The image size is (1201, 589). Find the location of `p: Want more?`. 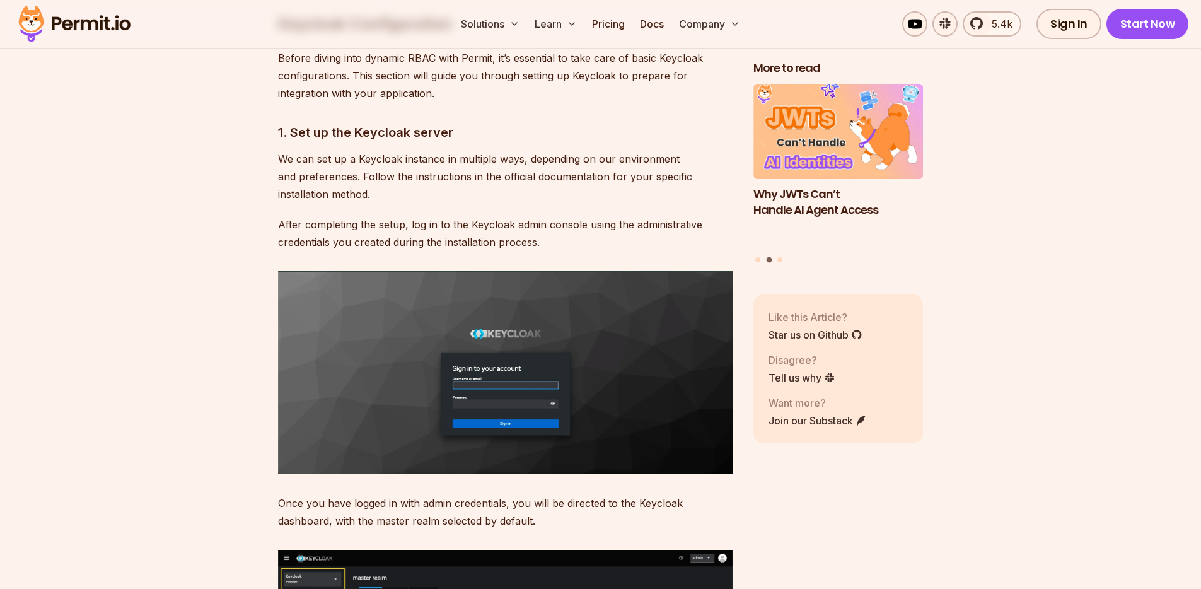

p: Want more? is located at coordinates (818, 403).